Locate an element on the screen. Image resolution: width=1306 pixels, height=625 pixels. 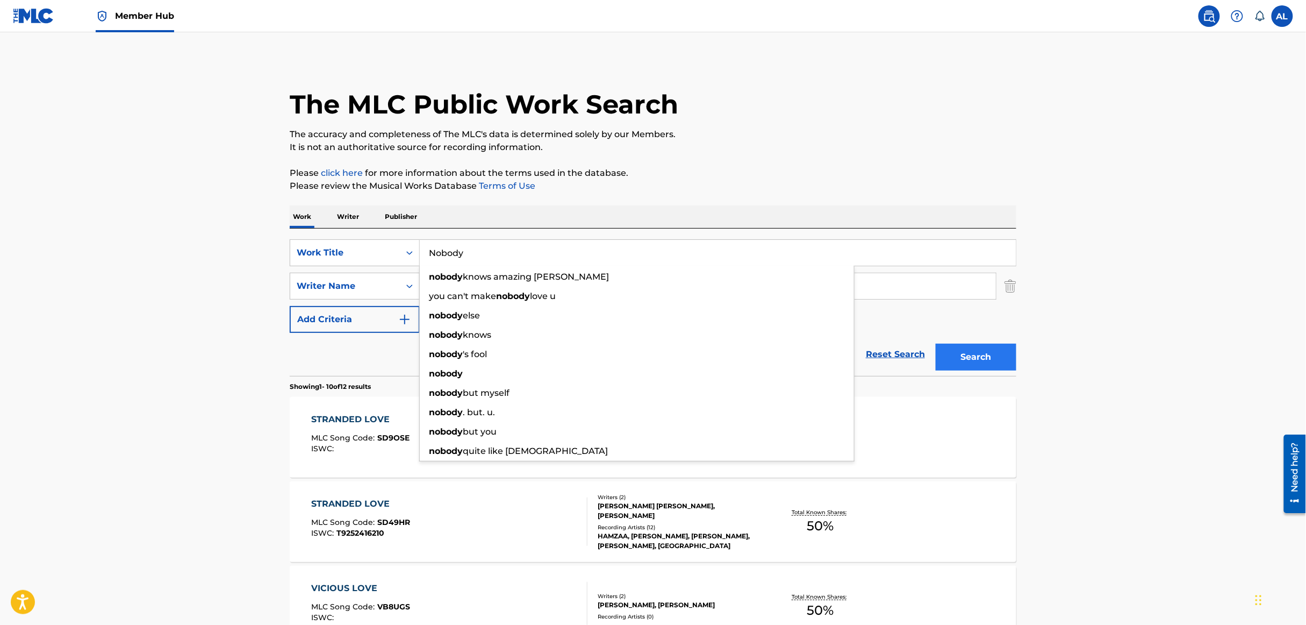
div: Help is located at coordinates (1237, 16).